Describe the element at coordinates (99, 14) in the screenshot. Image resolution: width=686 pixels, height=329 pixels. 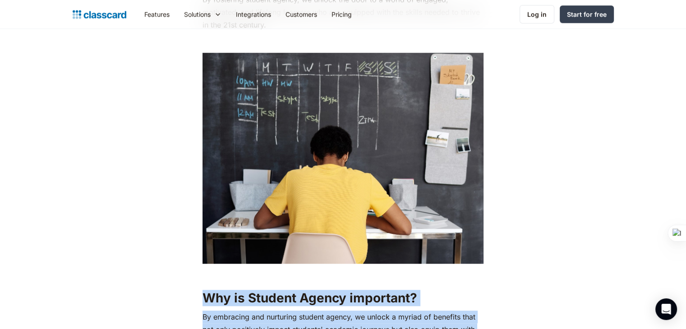
I see `a: home` at that location.